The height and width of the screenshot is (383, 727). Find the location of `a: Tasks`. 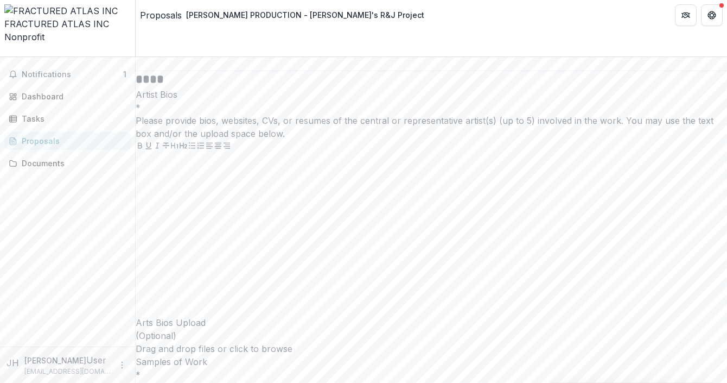

a: Tasks is located at coordinates (67, 118).